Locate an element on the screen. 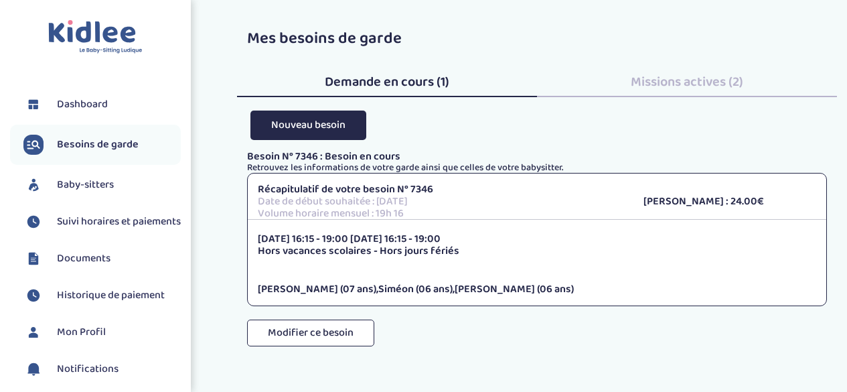 The width and height of the screenshot is (847, 392). span: Mon Profil is located at coordinates (81, 332).